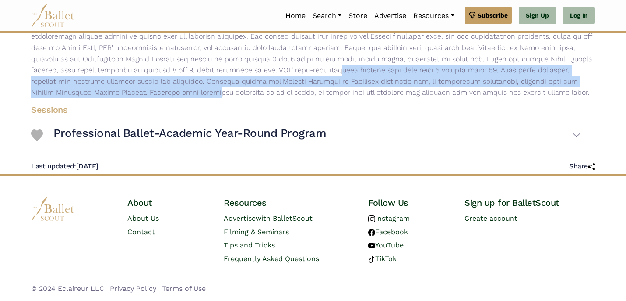 Image resolution: width=626 pixels, height=301 pixels. Describe the element at coordinates (67, 288) in the screenshot. I see `li: © 2024 Eclaireur LLC` at that location.